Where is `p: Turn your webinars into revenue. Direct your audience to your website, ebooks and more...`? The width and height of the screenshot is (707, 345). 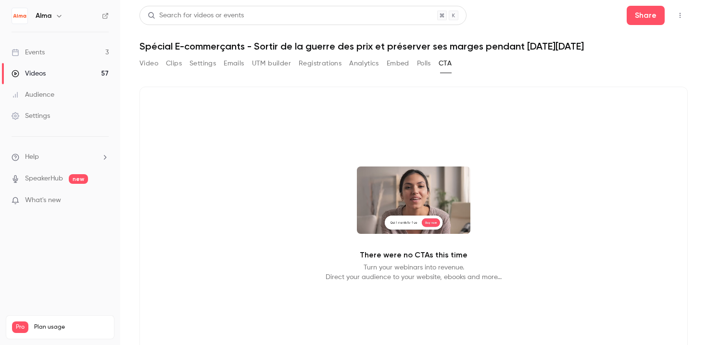
p: Turn your webinars into revenue. Direct your audience to your website, ebooks and more... is located at coordinates (414, 272).